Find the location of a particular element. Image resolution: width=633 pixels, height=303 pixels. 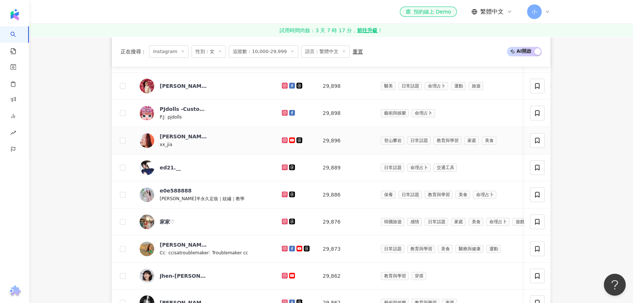

a: 試用時間尚餘：3 天 7 時 17 分，前往升級！ is located at coordinates (331, 30).